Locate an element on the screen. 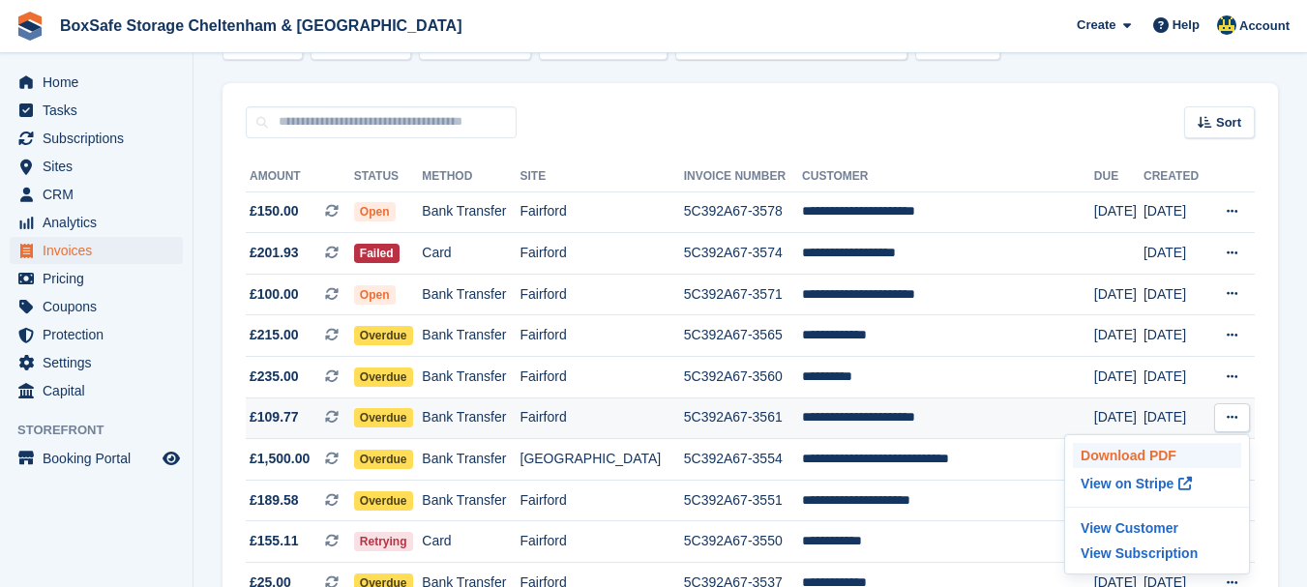 This screenshot has height=587, width=1307. th: Due is located at coordinates (1118, 177).